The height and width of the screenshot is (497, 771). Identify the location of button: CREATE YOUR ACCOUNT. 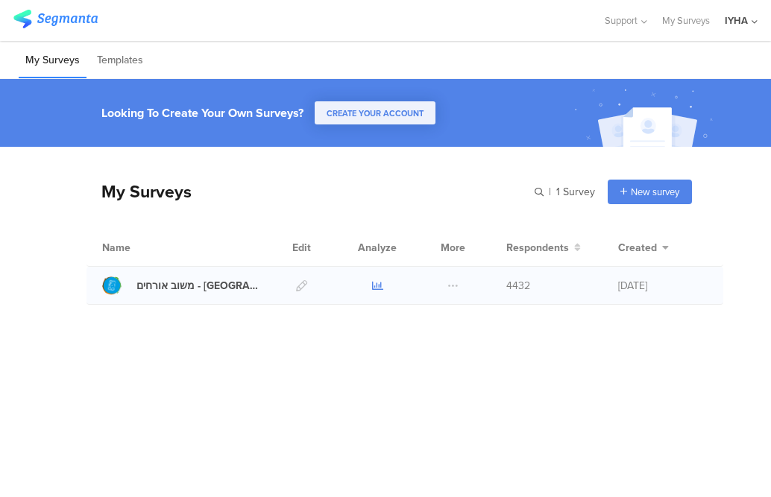
(375, 113).